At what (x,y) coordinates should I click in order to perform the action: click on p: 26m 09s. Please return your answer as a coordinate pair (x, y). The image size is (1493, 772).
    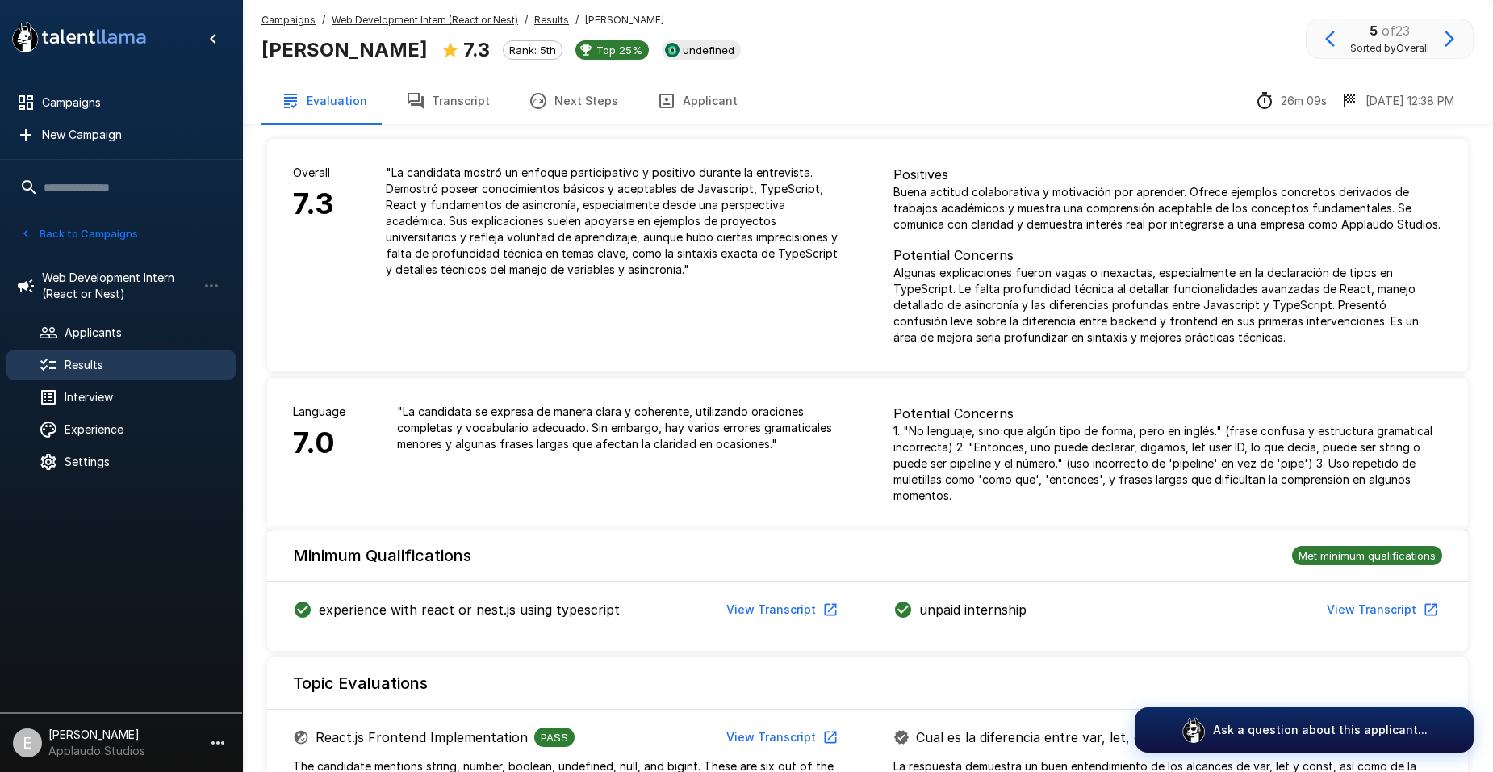
    Looking at the image, I should click on (1303, 101).